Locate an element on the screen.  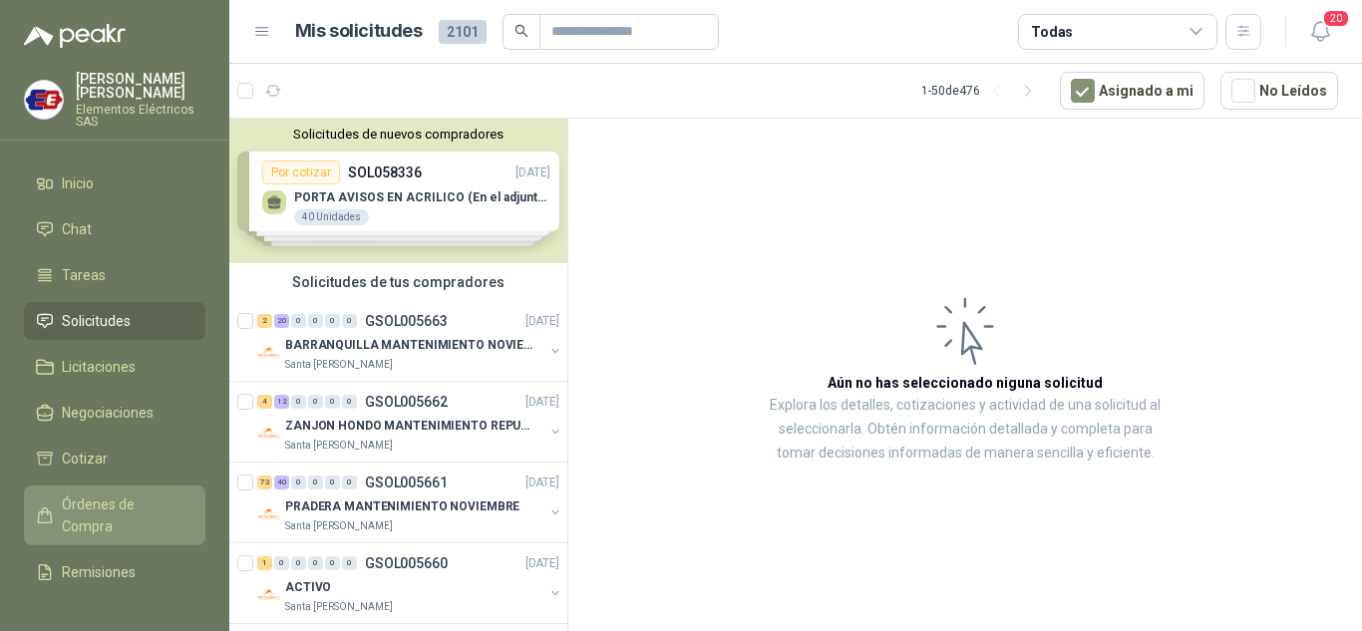
a: Chat is located at coordinates (115, 229).